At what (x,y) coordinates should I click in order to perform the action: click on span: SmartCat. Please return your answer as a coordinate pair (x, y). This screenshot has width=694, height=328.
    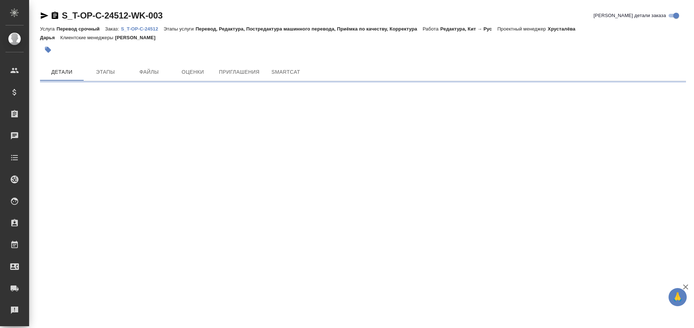
    Looking at the image, I should click on (286, 72).